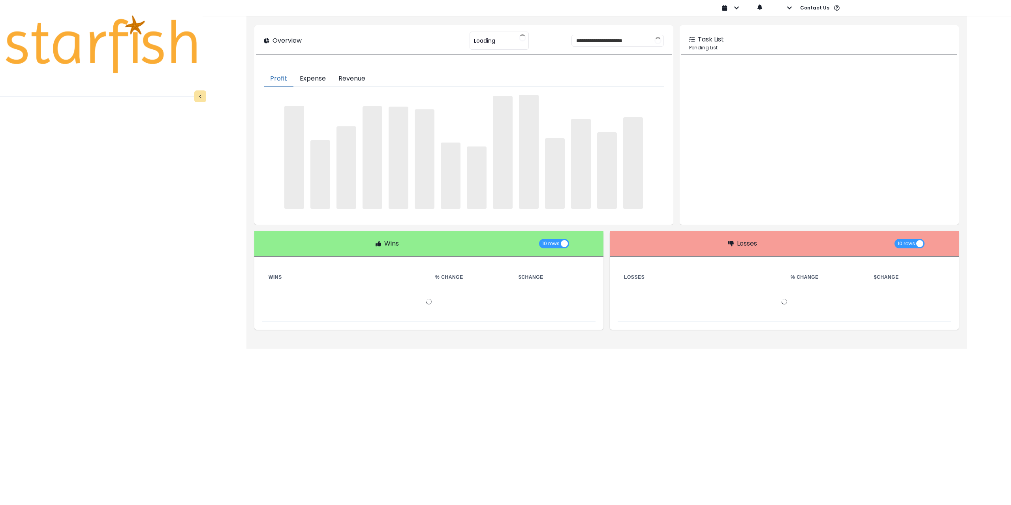 The width and height of the screenshot is (1011, 505). What do you see at coordinates (485, 41) in the screenshot?
I see `span: Loading` at bounding box center [485, 41].